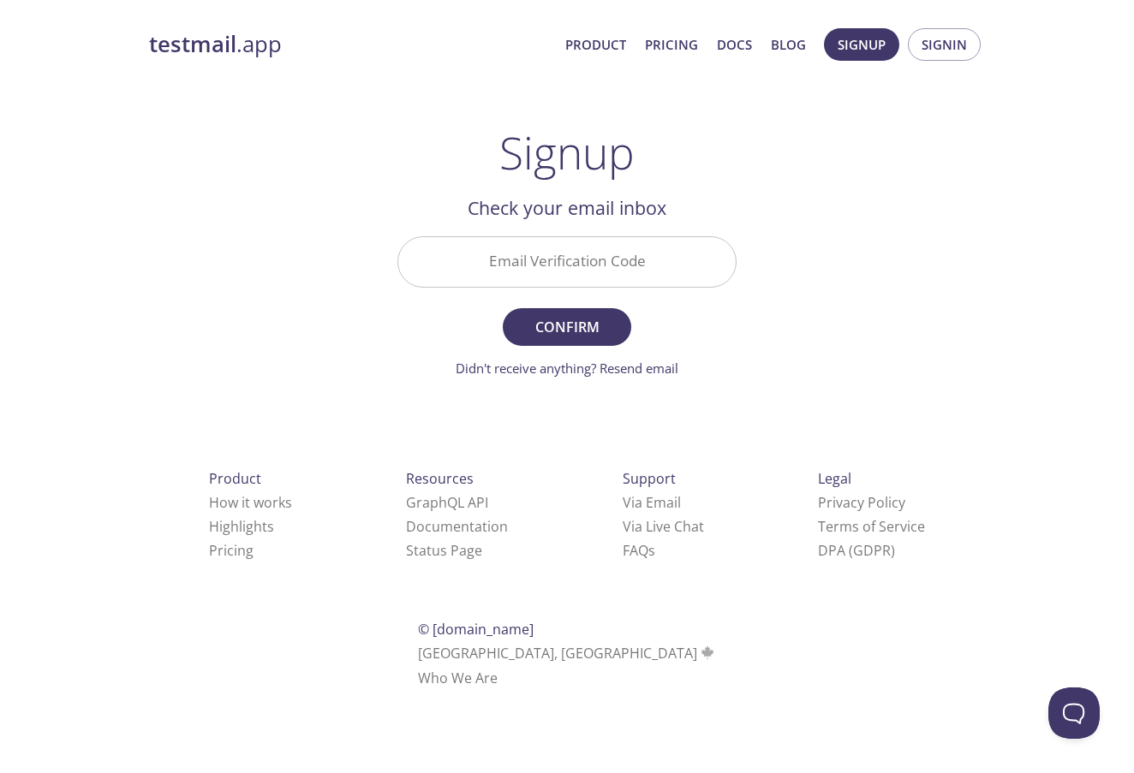 The width and height of the screenshot is (1134, 773). Describe the element at coordinates (856, 551) in the screenshot. I see `a: DPA (GDPR)` at that location.